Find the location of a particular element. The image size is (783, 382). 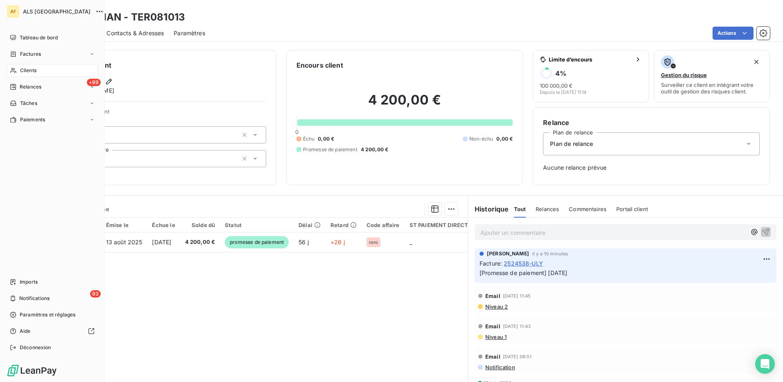

span: Paramètres et réglages is located at coordinates (48, 315).